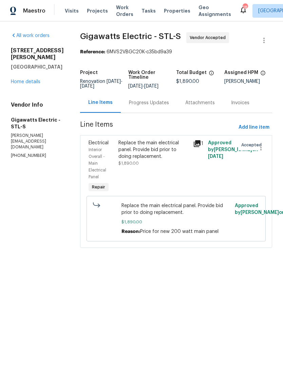  Describe the element at coordinates (242, 73) in the screenshot. I see `h5: Assigned HPM` at that location.